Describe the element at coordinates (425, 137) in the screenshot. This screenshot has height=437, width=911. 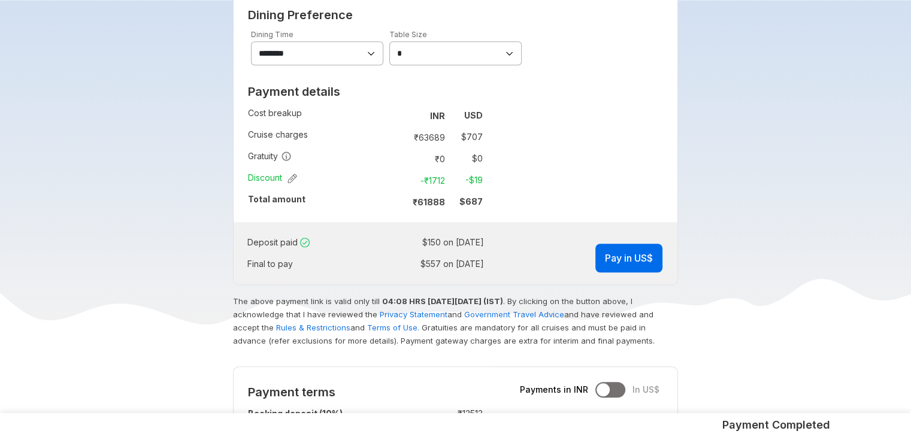
I see `td: ₹ 63689` at that location.